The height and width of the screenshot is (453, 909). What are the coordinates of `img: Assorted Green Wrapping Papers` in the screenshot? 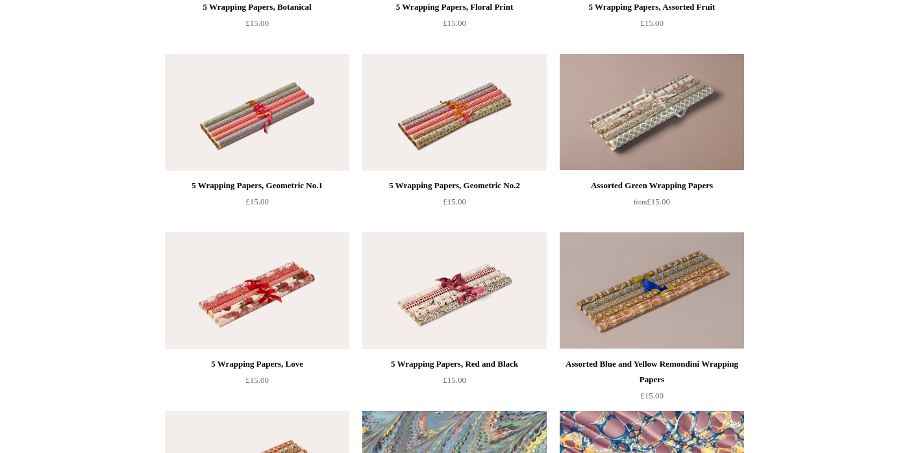 It's located at (652, 112).